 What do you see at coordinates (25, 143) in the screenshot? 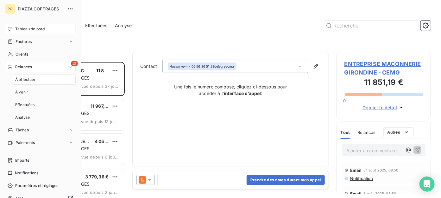
I see `span: Paiements` at bounding box center [25, 143].